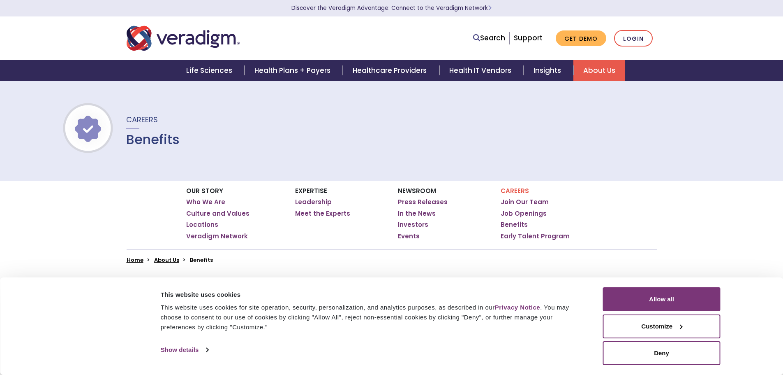 The image size is (783, 375). Describe the element at coordinates (409, 236) in the screenshot. I see `a: Events` at that location.